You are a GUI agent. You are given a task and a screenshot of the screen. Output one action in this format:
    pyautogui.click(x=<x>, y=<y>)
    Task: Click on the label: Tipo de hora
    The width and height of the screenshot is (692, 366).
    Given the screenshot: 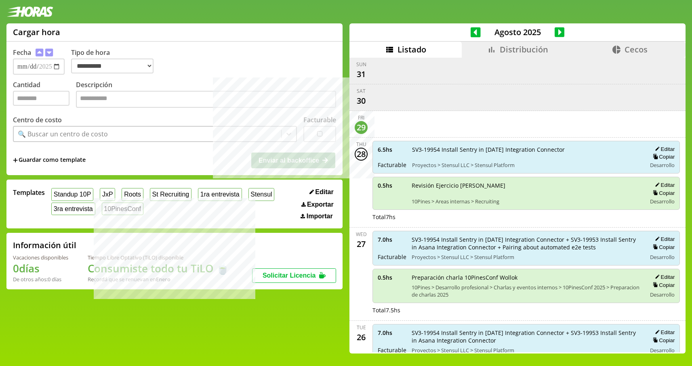 What is the action you would take?
    pyautogui.click(x=116, y=61)
    